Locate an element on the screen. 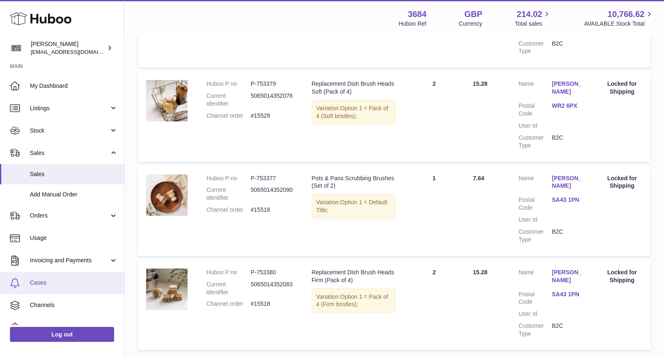 The height and width of the screenshot is (358, 664). dd: #15529 is located at coordinates (272, 116).